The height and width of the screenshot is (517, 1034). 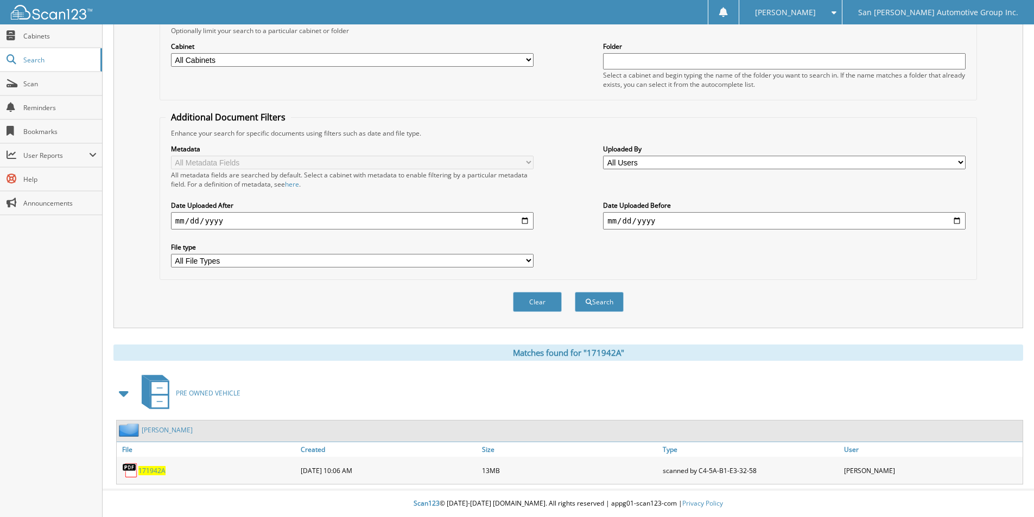 I want to click on label: File type, so click(x=352, y=247).